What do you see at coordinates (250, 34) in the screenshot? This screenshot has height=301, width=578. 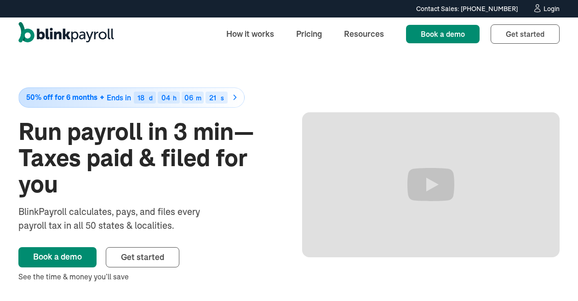 I see `a: How it works` at bounding box center [250, 34].